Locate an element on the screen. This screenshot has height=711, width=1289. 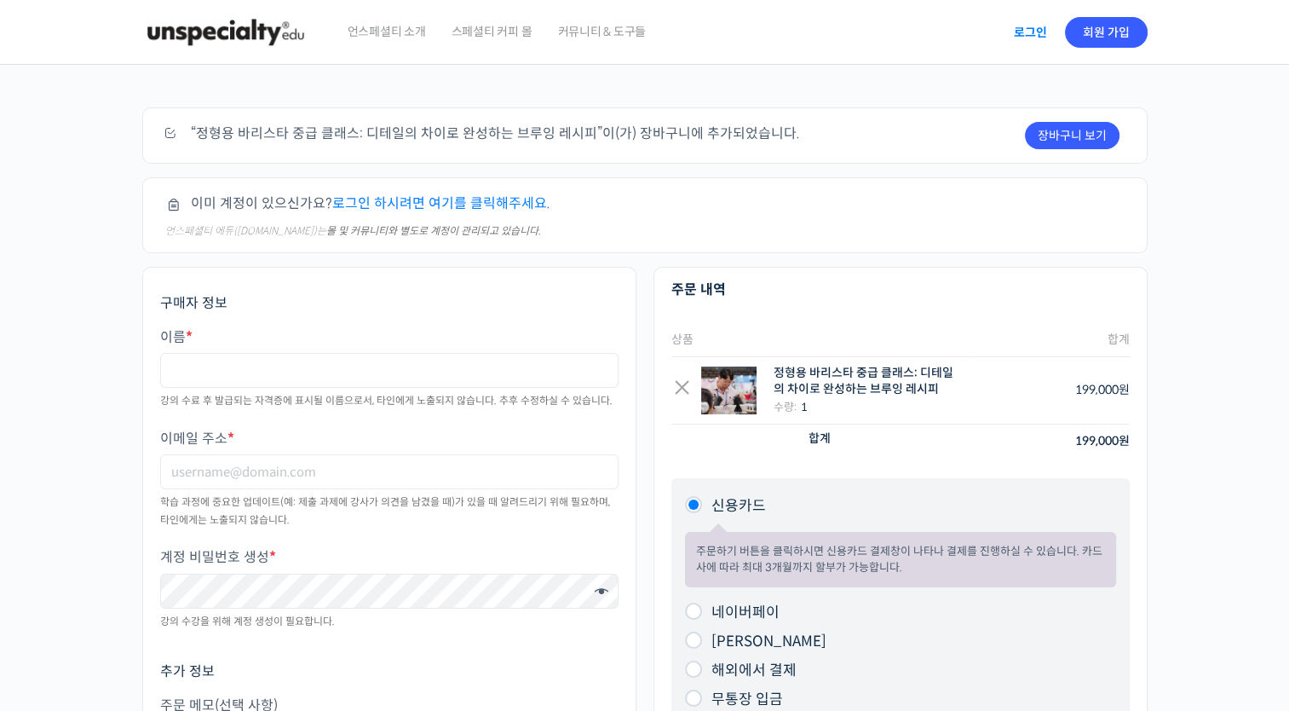
div: 학습 과정에 중요한 업데이트(예: 제출 과제에 강사가 의견을 남겼을 때)가 있을 때 알려드리기 위해 필요하며, 타인에게는 노출되지 않습니다. is located at coordinates (389, 510).